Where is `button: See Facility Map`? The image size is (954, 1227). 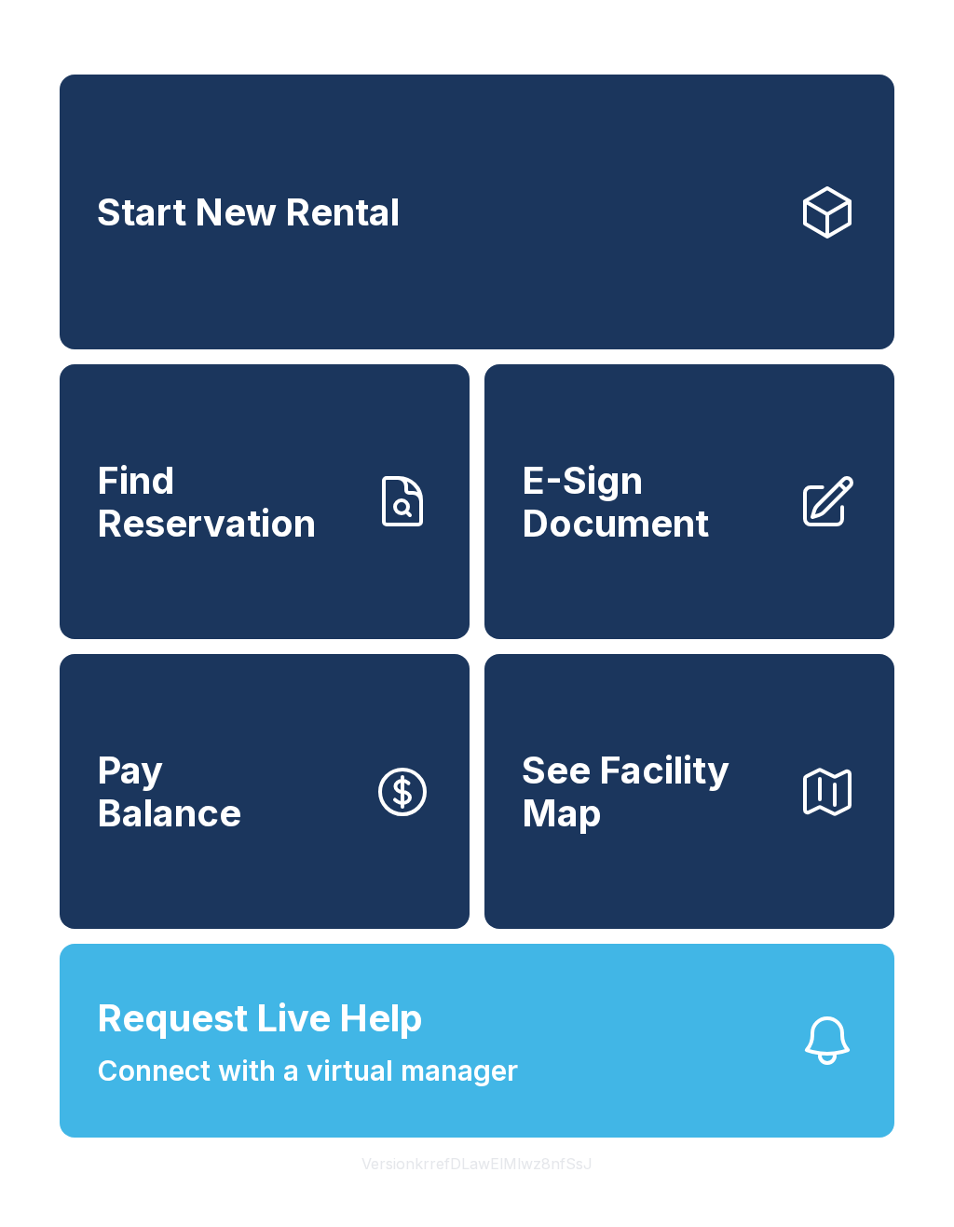 button: See Facility Map is located at coordinates (689, 791).